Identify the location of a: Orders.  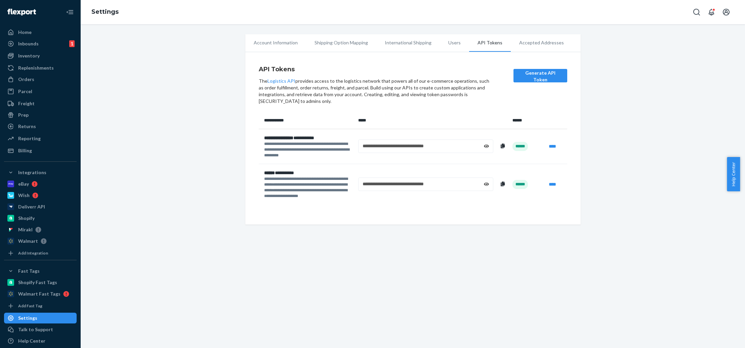
(40, 79).